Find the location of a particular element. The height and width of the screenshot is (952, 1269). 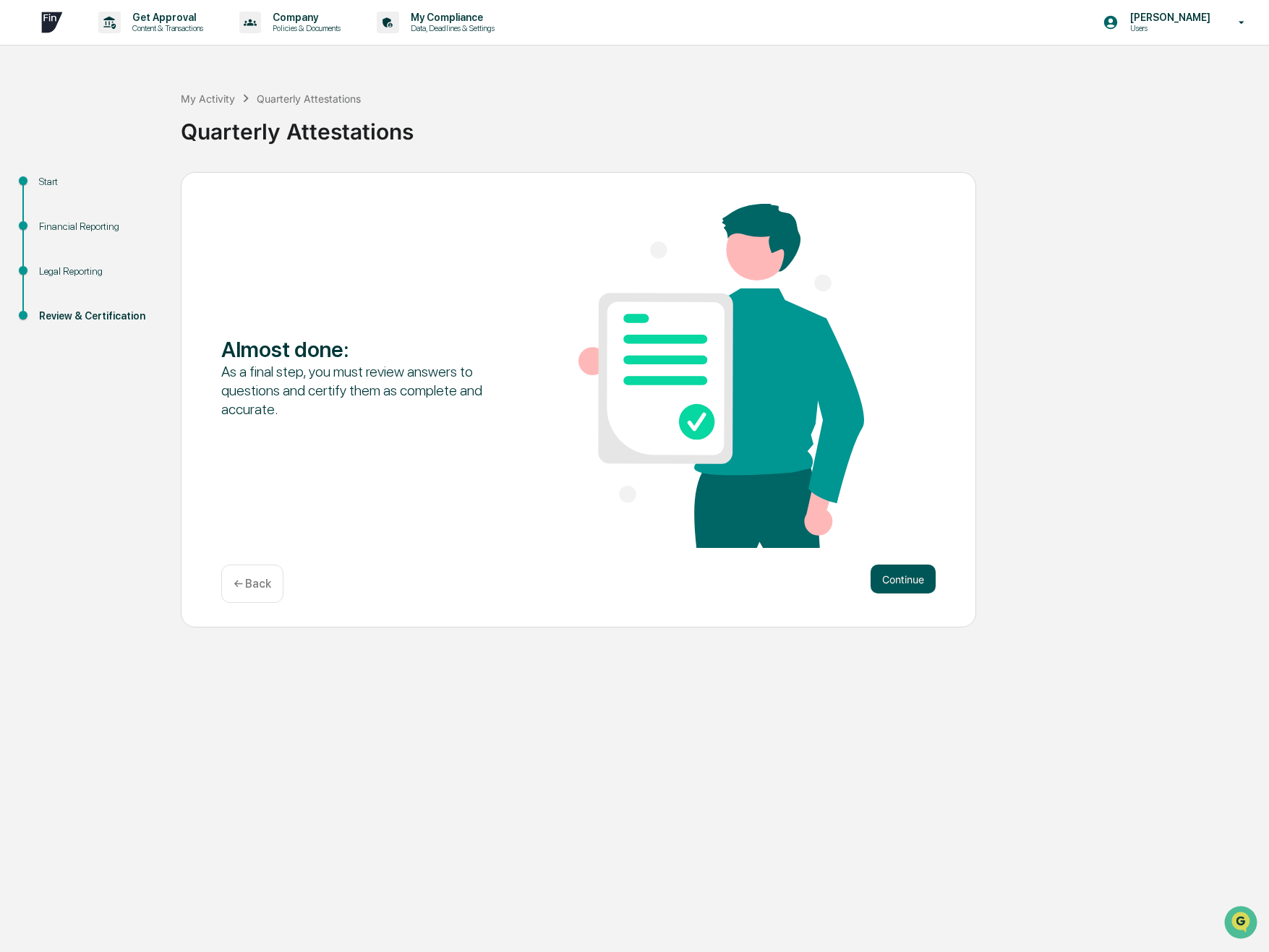

img: Almost done is located at coordinates (721, 376).